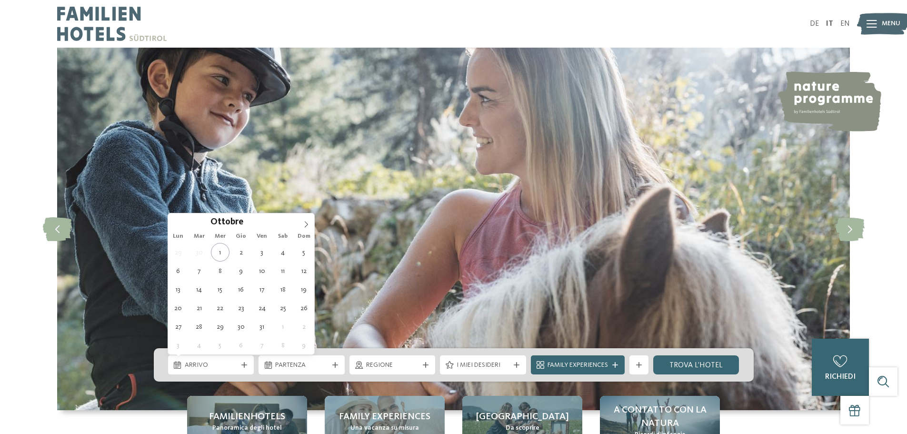 The image size is (907, 434). Describe the element at coordinates (829, 101) in the screenshot. I see `img: nature programme by Familienhotels Südtirol` at that location.